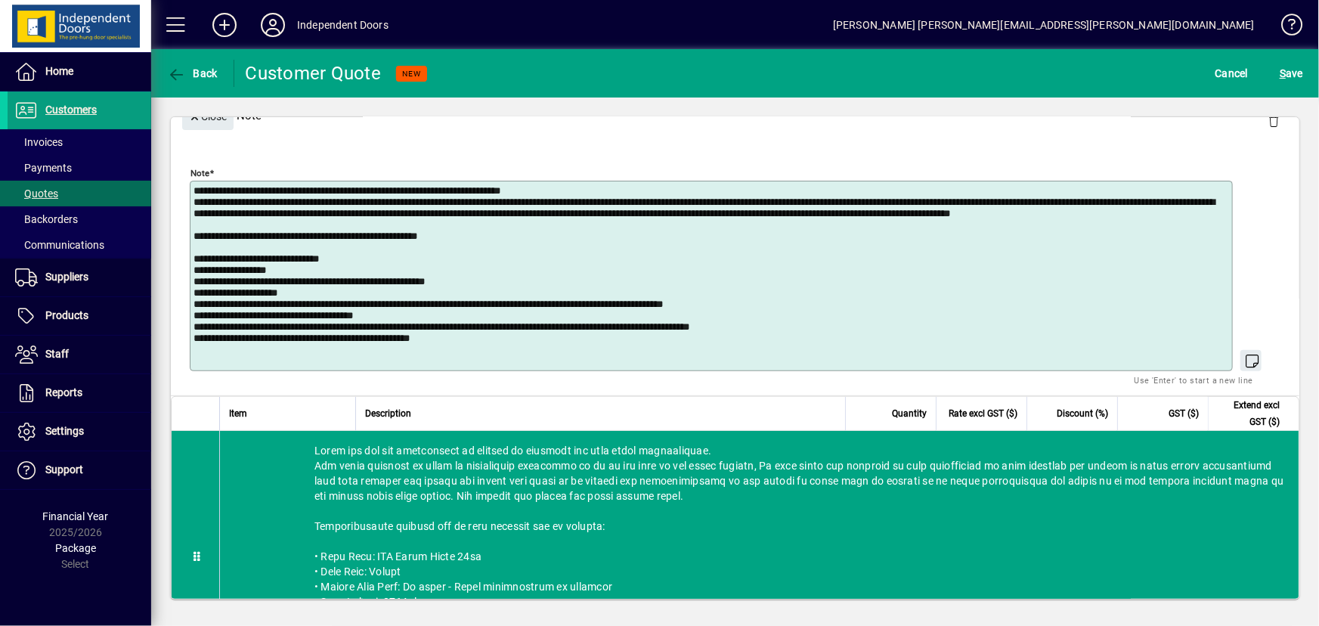 The width and height of the screenshot is (1319, 626). I want to click on span: Home, so click(59, 71).